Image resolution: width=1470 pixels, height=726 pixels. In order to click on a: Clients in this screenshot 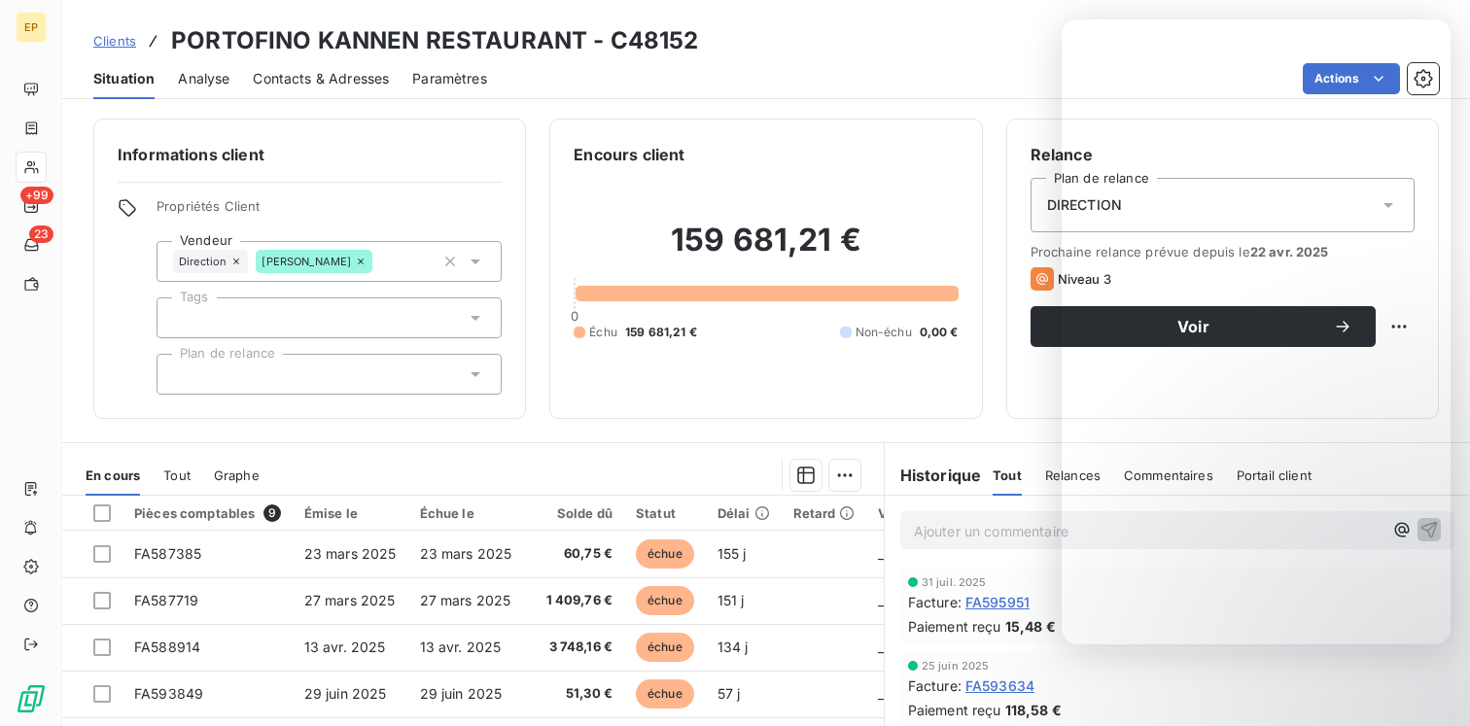, I will do `click(115, 41)`.